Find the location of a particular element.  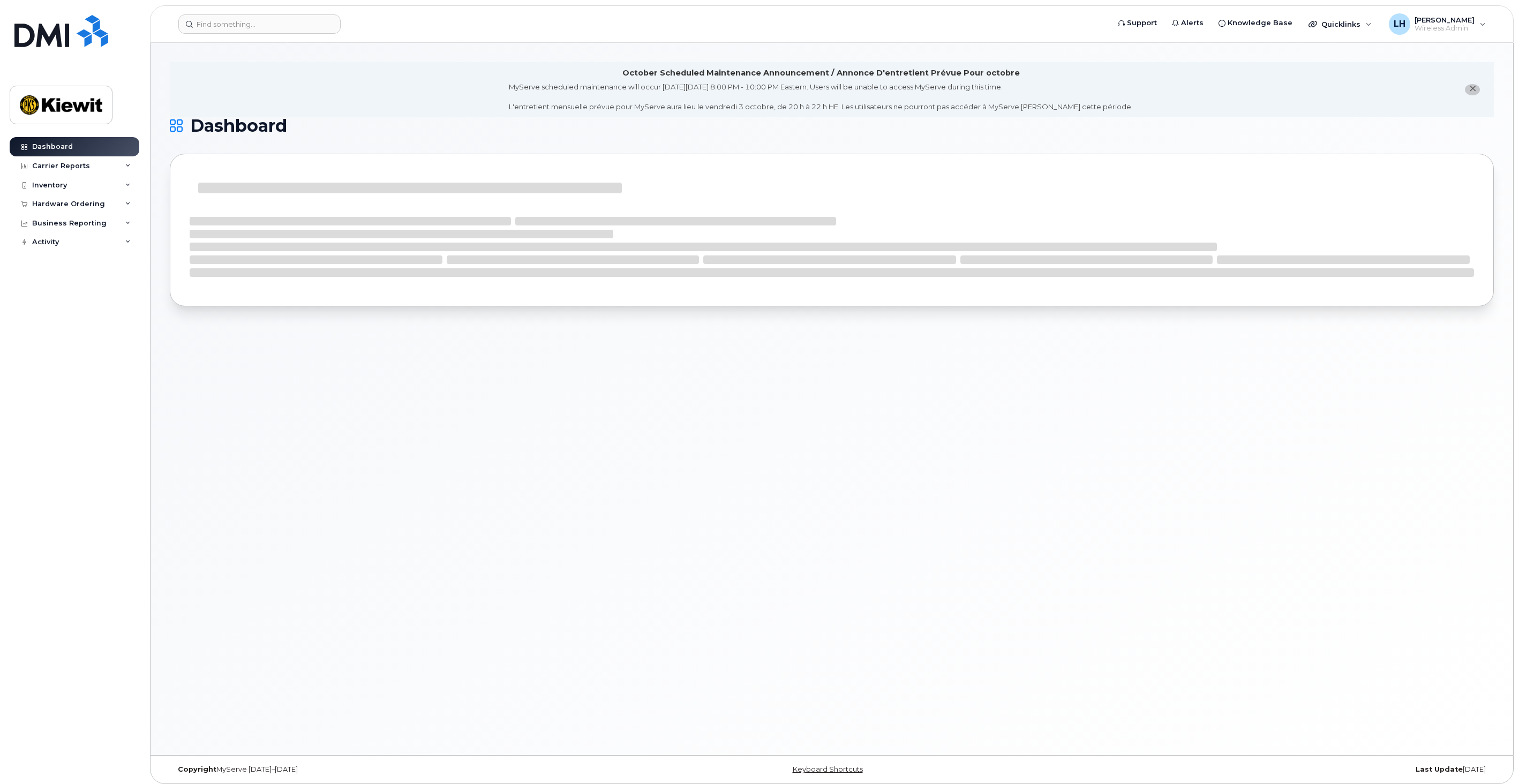

div: October Scheduled Maintenance Announcement / Annonce D'entretient Prévue Pour octobre is located at coordinates (821, 73).